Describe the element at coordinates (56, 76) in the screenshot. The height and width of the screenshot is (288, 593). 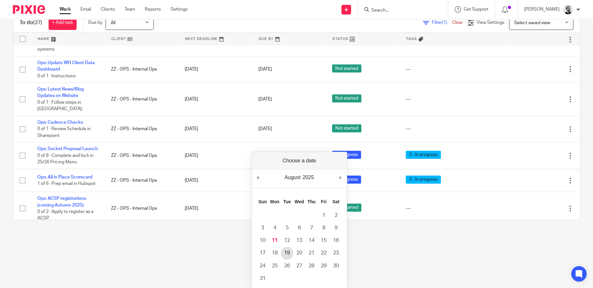
I see `span: 0 of 1 · Instructions` at that location.